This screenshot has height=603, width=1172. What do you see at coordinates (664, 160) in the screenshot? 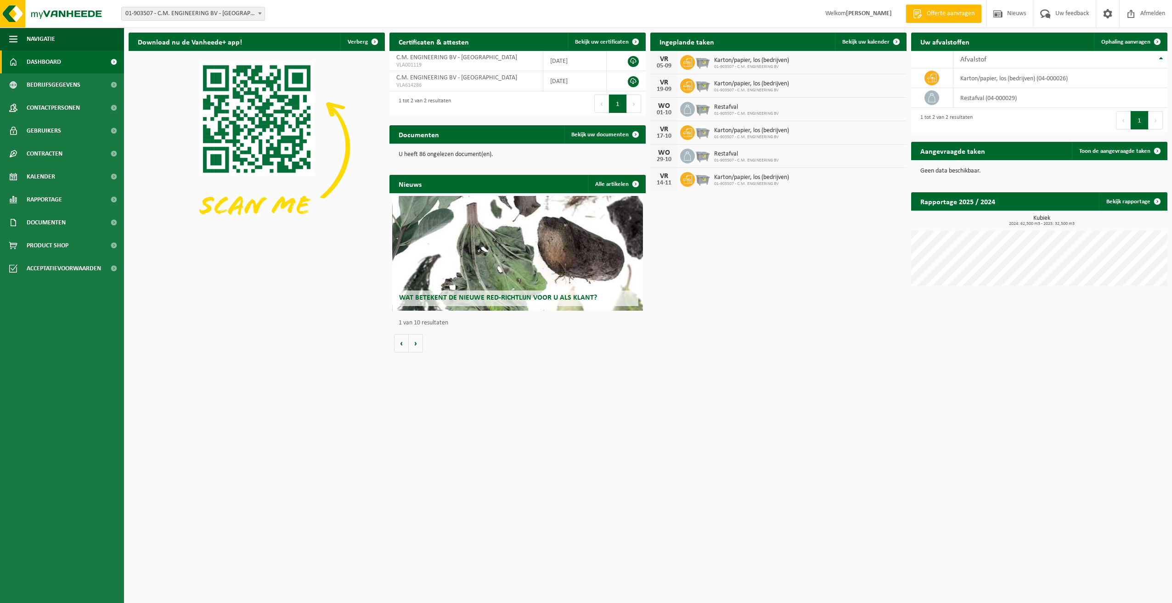
I see `div: 29-10` at bounding box center [664, 160].